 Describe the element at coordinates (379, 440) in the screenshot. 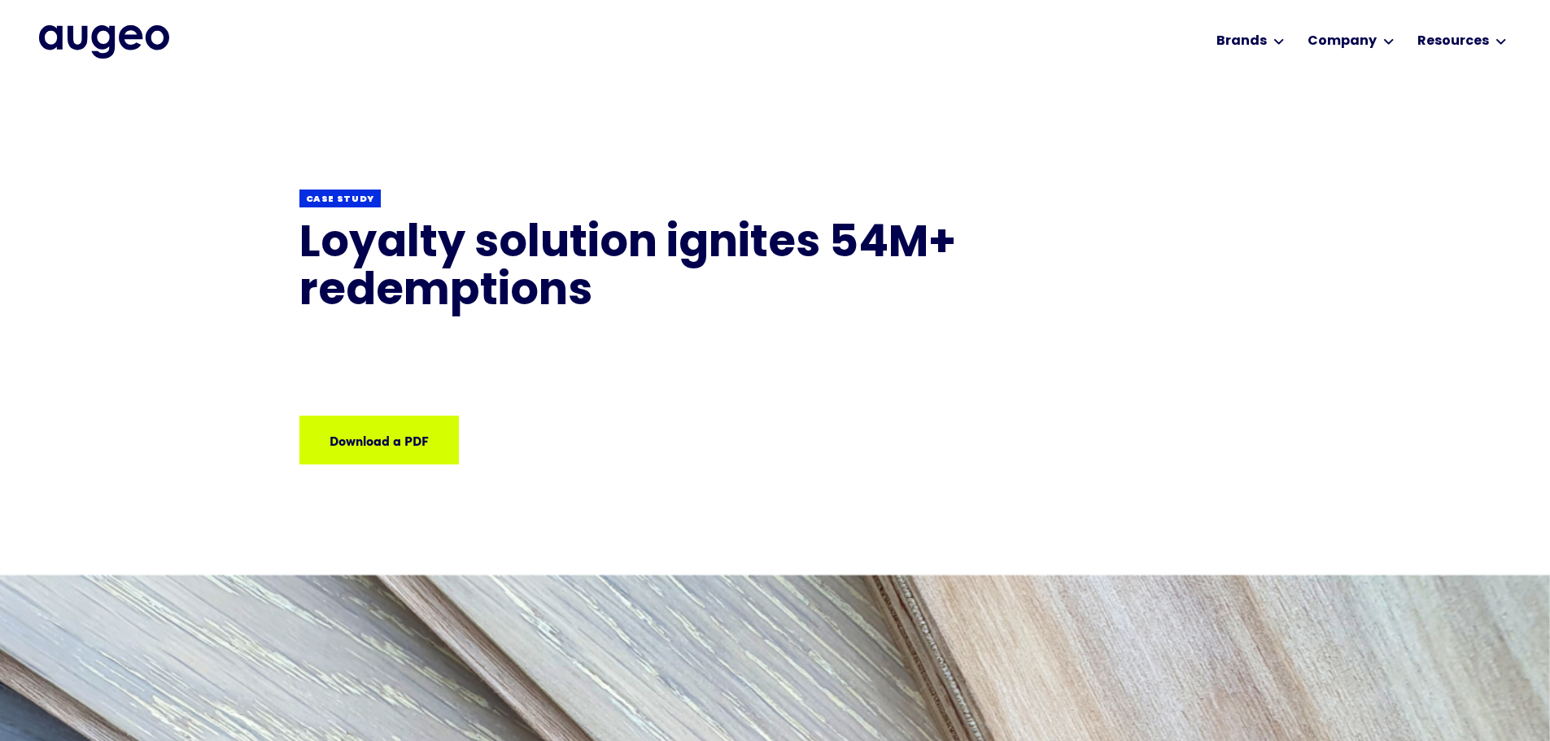

I see `a: Download a PDF` at that location.